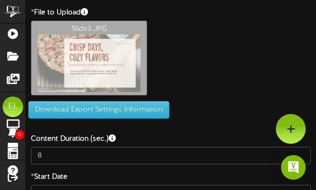 The height and width of the screenshot is (190, 316). I want to click on a: Download Export Settings Information, so click(96, 110).